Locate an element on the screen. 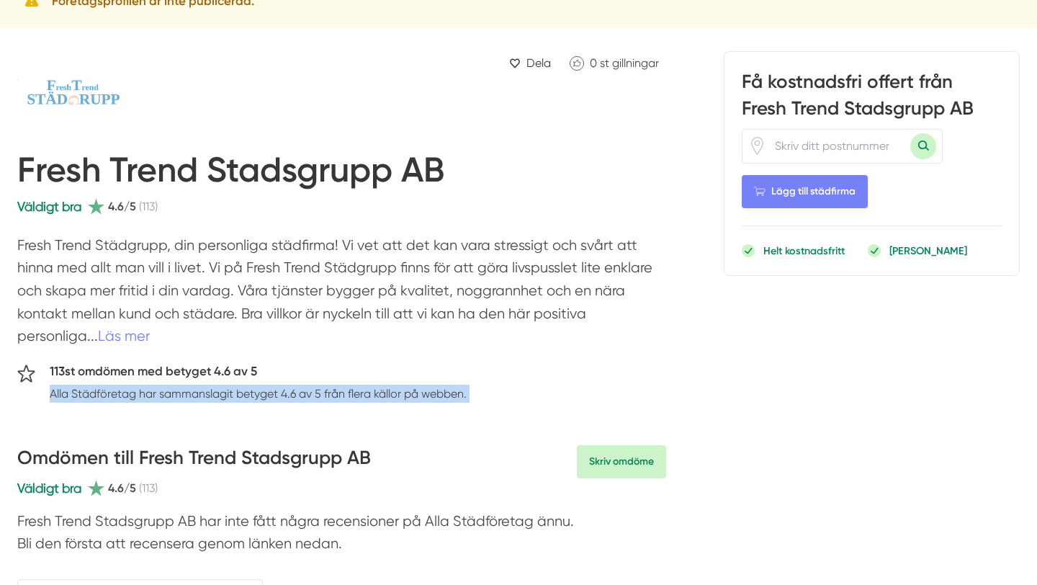 Image resolution: width=1037 pixels, height=585 pixels. p: Fresh Trend Stadsgrupp AB har inte fått några recensioner på Alla Städföretag ännu. Bli den först... is located at coordinates (341, 536).